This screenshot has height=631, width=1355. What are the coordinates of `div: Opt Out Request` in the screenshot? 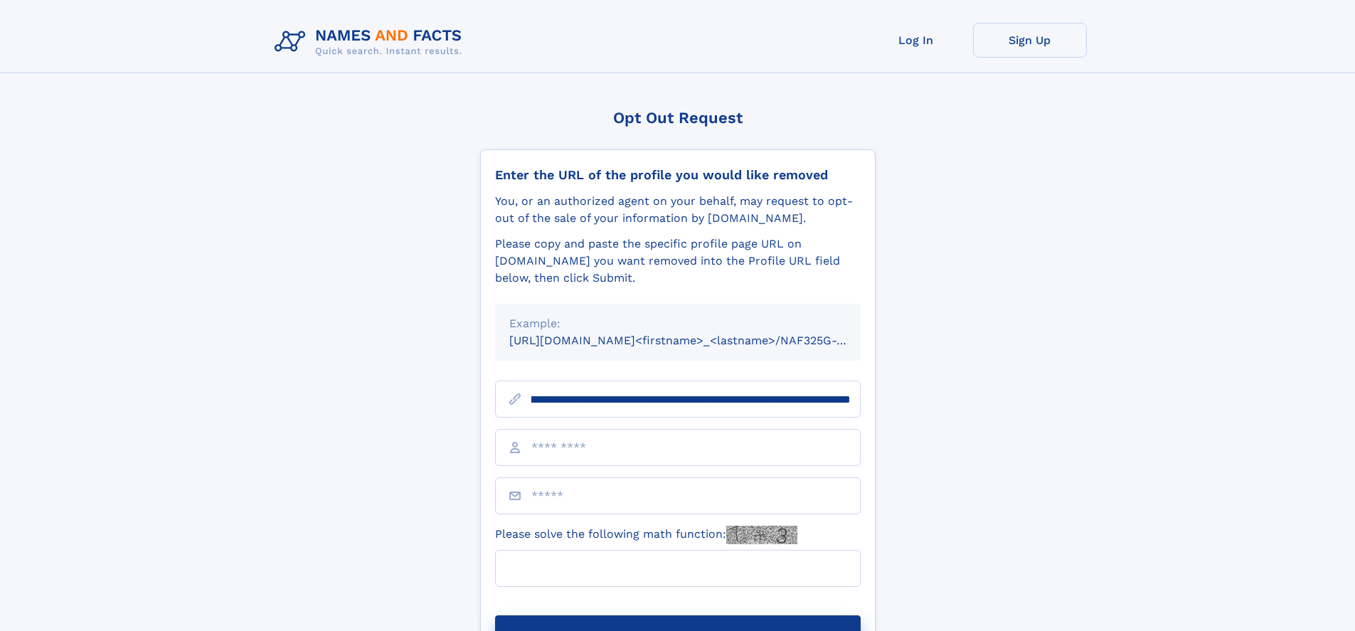 It's located at (678, 117).